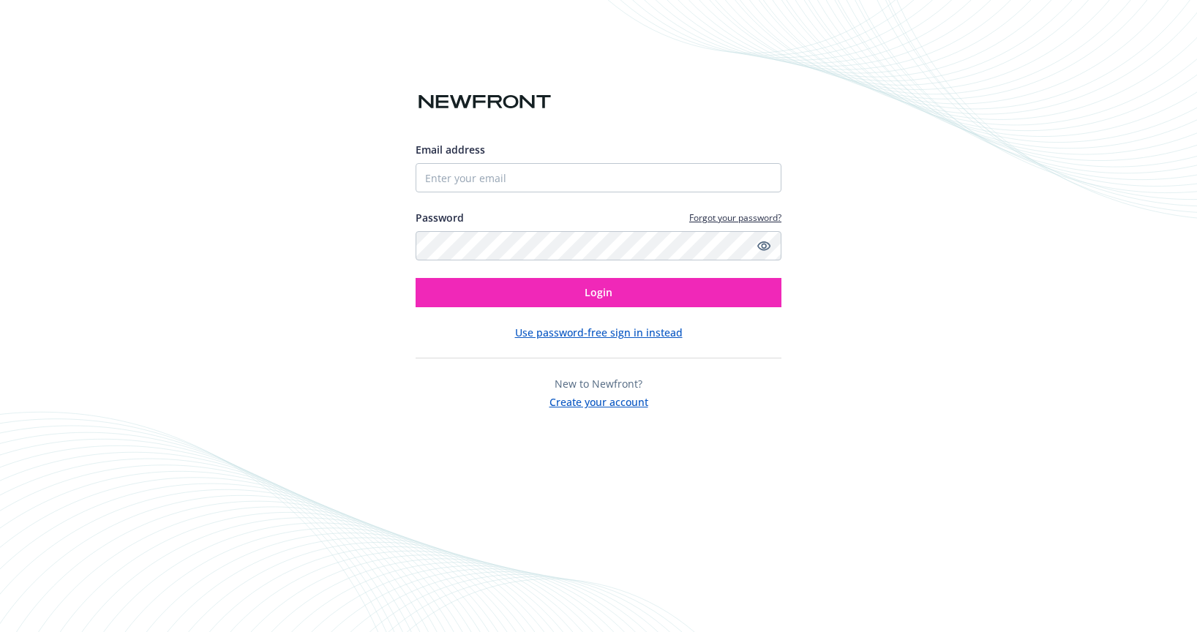 This screenshot has height=632, width=1197. Describe the element at coordinates (598, 332) in the screenshot. I see `button: Use password-free sign in instead` at that location.